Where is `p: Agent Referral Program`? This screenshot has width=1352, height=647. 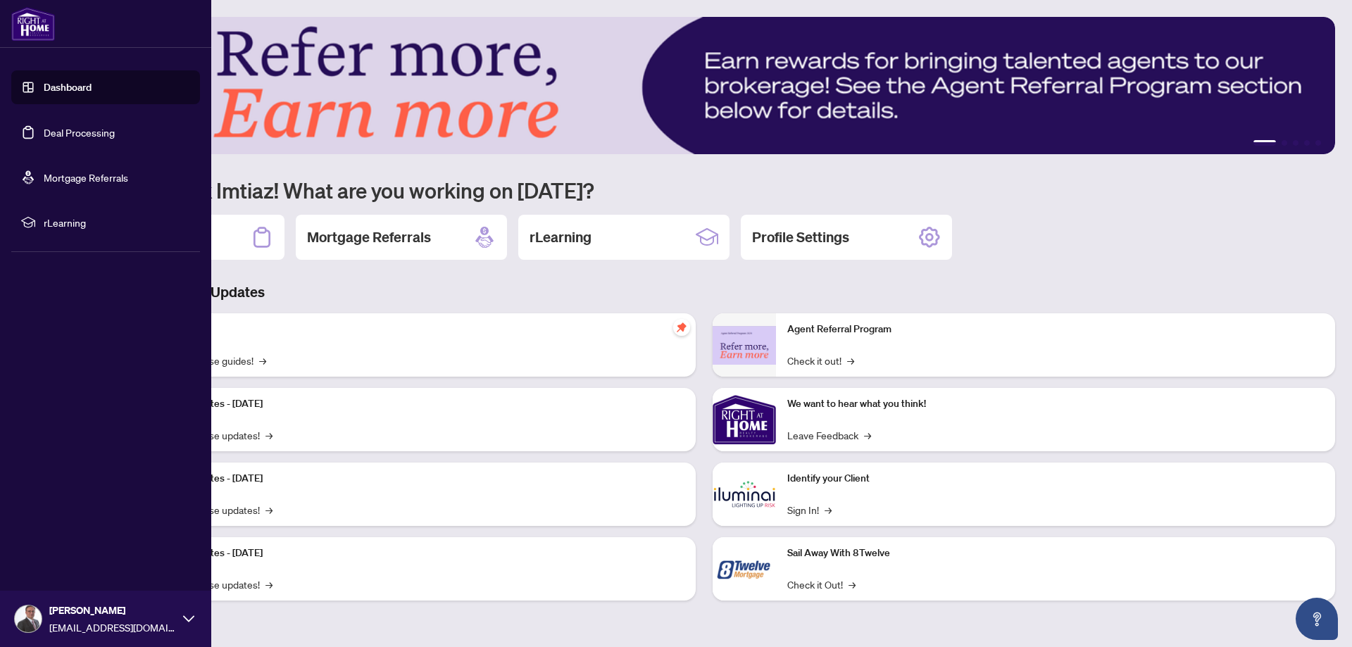
p: Agent Referral Program is located at coordinates (1055, 329).